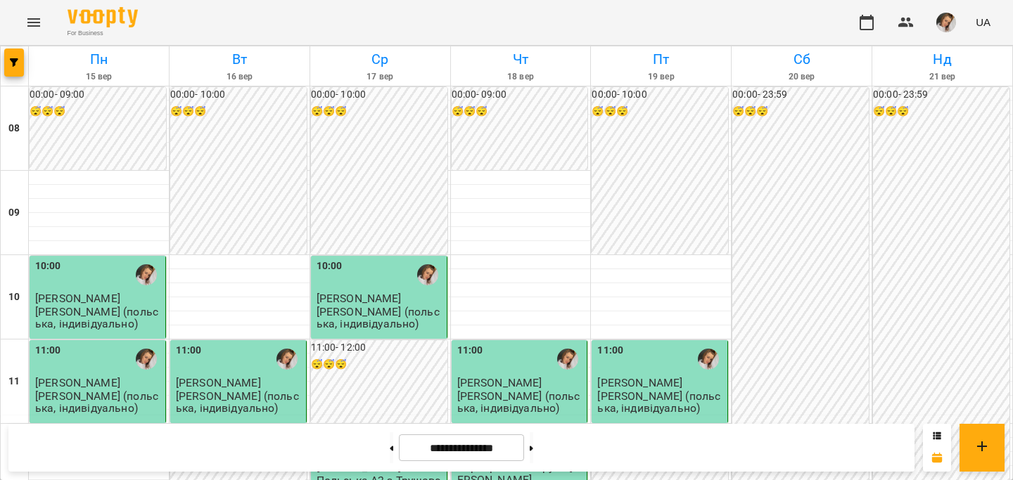  I want to click on span: UA, so click(983, 22).